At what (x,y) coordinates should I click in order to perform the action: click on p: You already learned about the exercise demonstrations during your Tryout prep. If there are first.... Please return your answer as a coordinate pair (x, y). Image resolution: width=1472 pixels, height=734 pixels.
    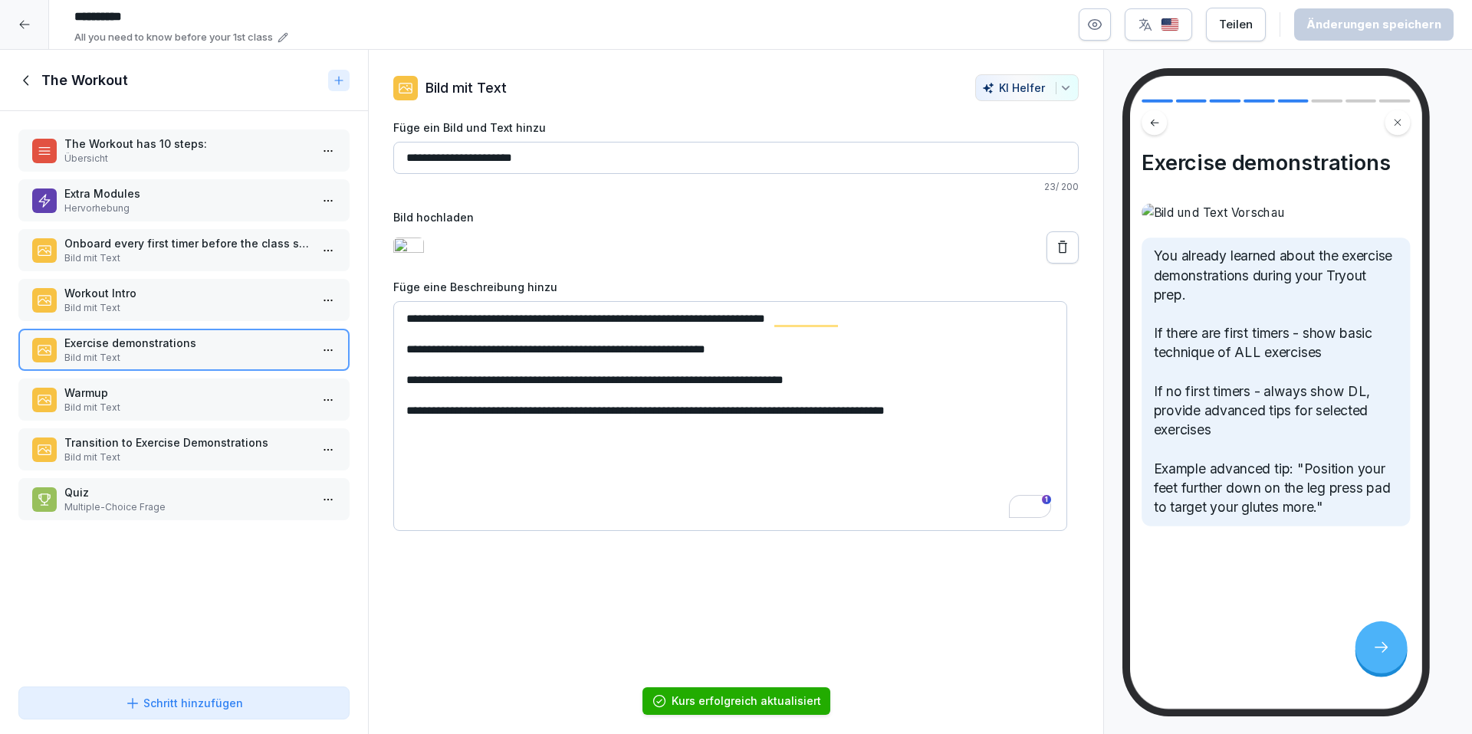
    Looking at the image, I should click on (1276, 382).